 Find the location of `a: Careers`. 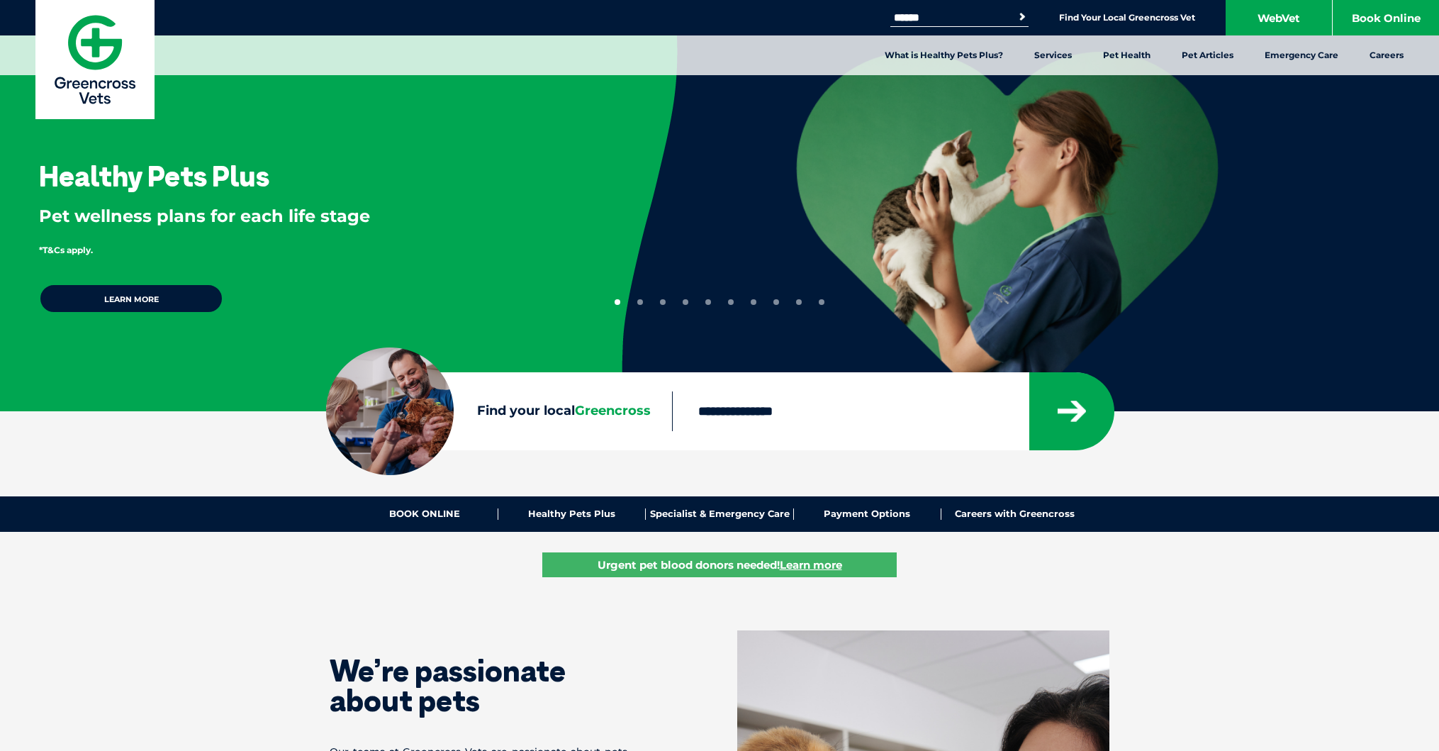

a: Careers is located at coordinates (1386, 55).